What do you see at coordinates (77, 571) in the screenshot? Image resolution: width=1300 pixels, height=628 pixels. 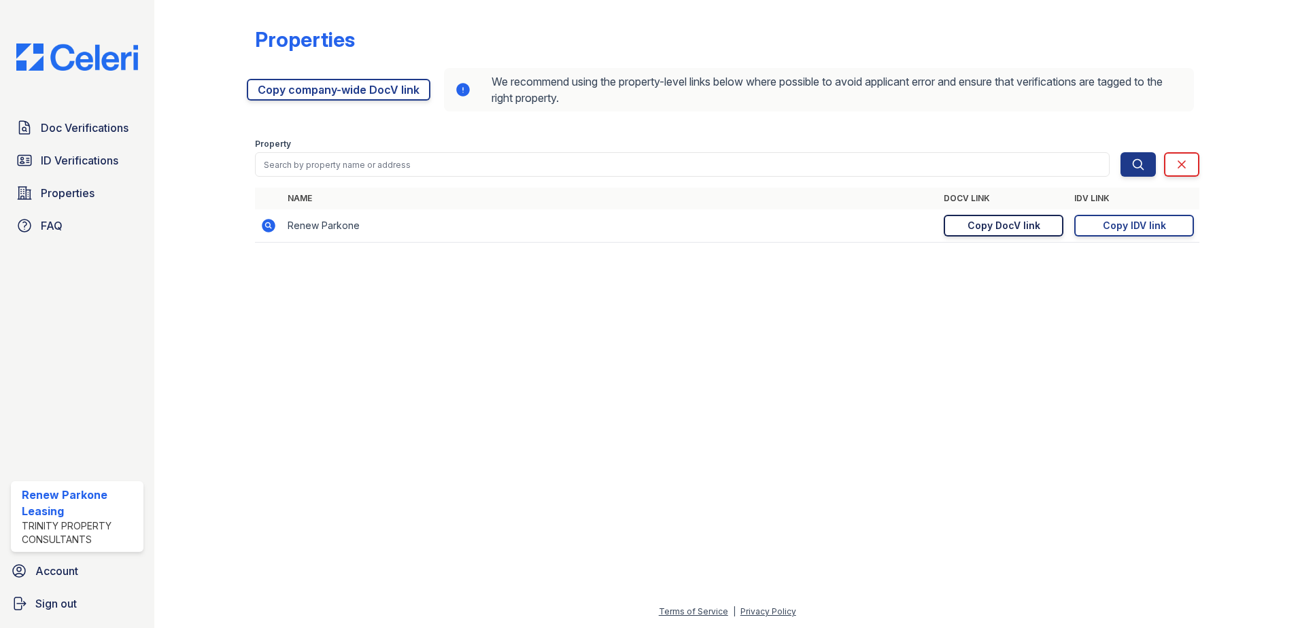 I see `a: Account` at bounding box center [77, 571].